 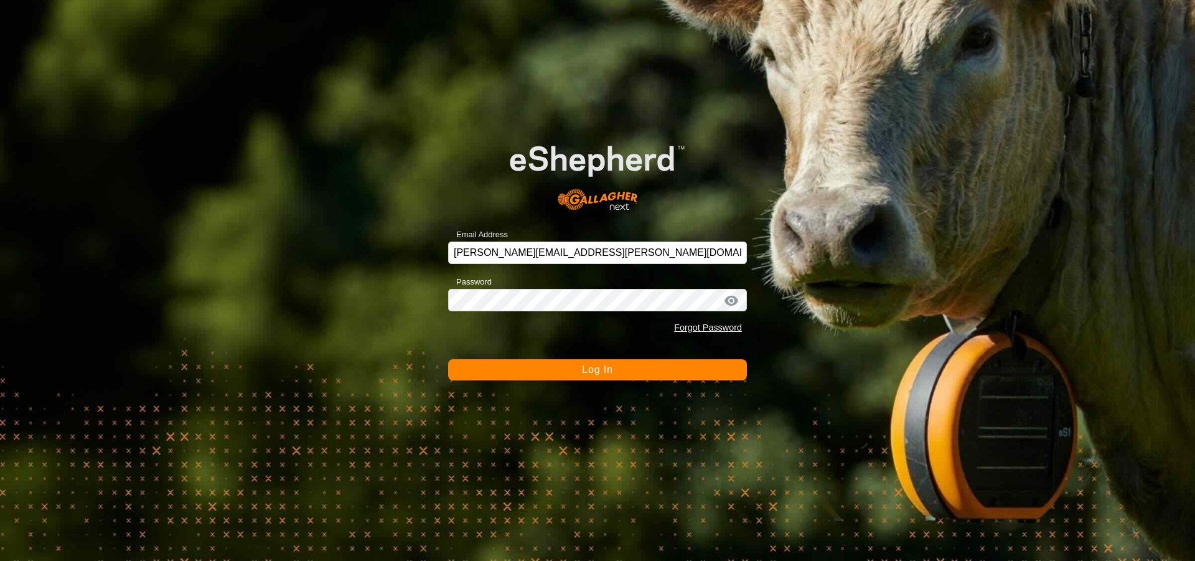 What do you see at coordinates (597, 172) in the screenshot?
I see `img: E-shepherd Logo` at bounding box center [597, 172].